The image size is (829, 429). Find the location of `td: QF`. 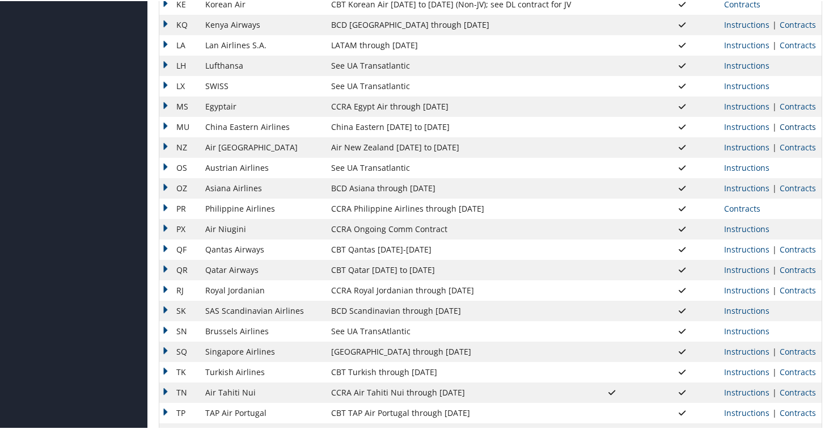

td: QF is located at coordinates (179, 248).